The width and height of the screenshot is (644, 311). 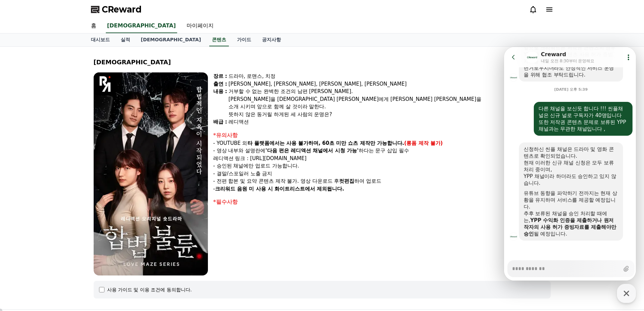 I want to click on div: 출연 :, so click(x=220, y=84).